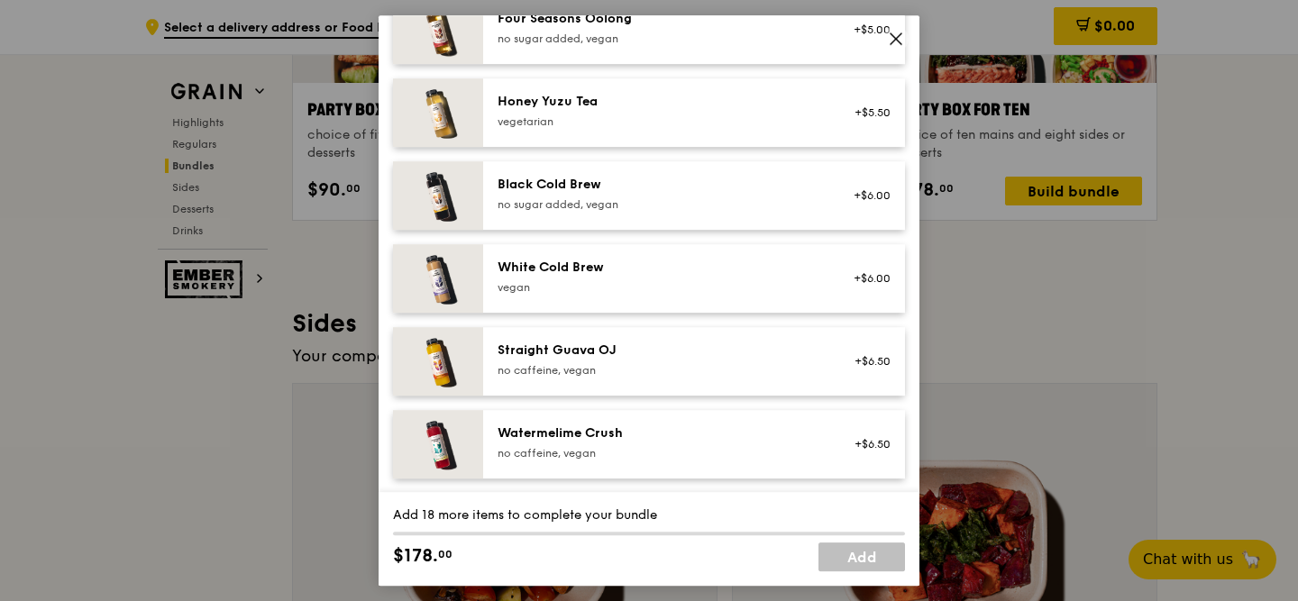 Image resolution: width=1298 pixels, height=601 pixels. What do you see at coordinates (438, 196) in the screenshot?
I see `img: daily_normal_HORZ-black-cold-brew.jpg` at bounding box center [438, 196].